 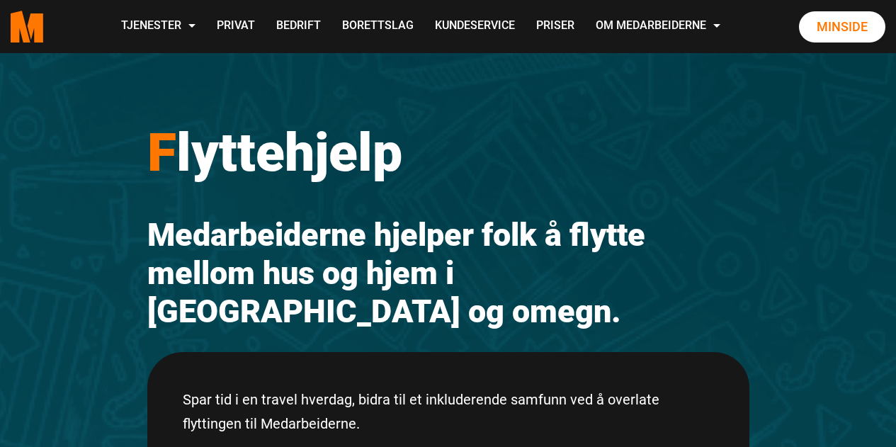 What do you see at coordinates (475, 26) in the screenshot?
I see `a: Kundeservice` at bounding box center [475, 26].